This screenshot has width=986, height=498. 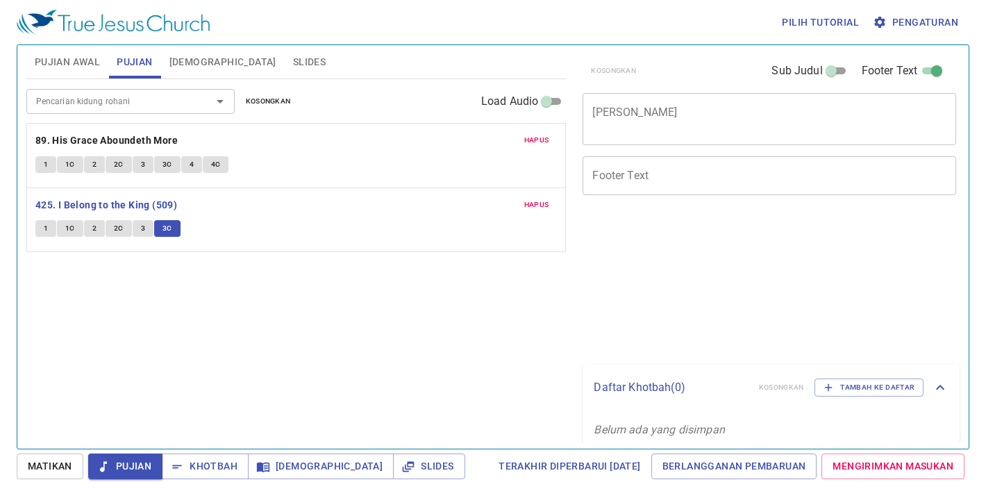 I want to click on span: Pengaturan, so click(x=916, y=22).